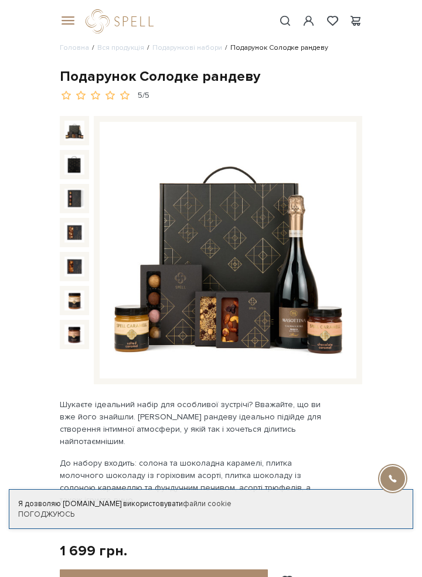  Describe the element at coordinates (207, 504) in the screenshot. I see `a: файли cookie` at that location.